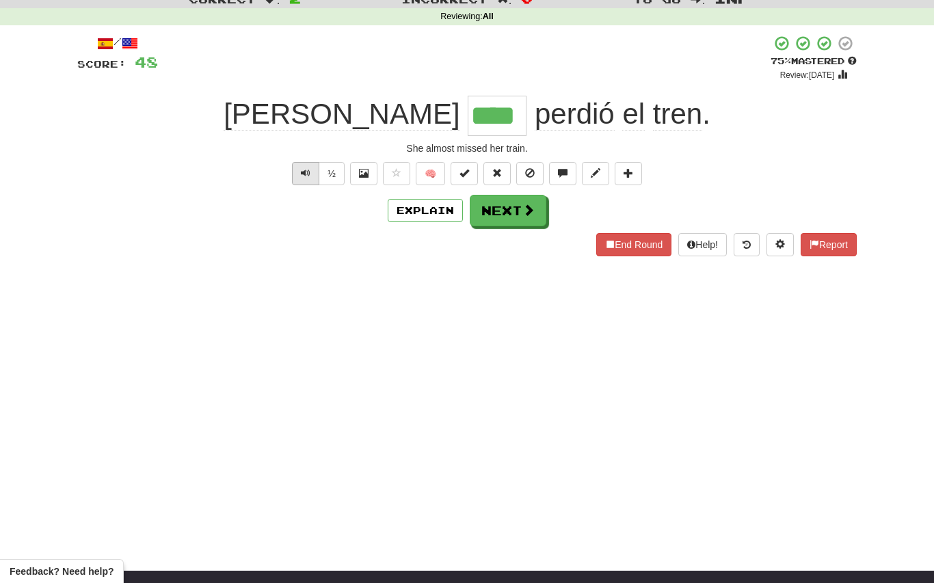 The height and width of the screenshot is (583, 934). I want to click on span: tren, so click(677, 114).